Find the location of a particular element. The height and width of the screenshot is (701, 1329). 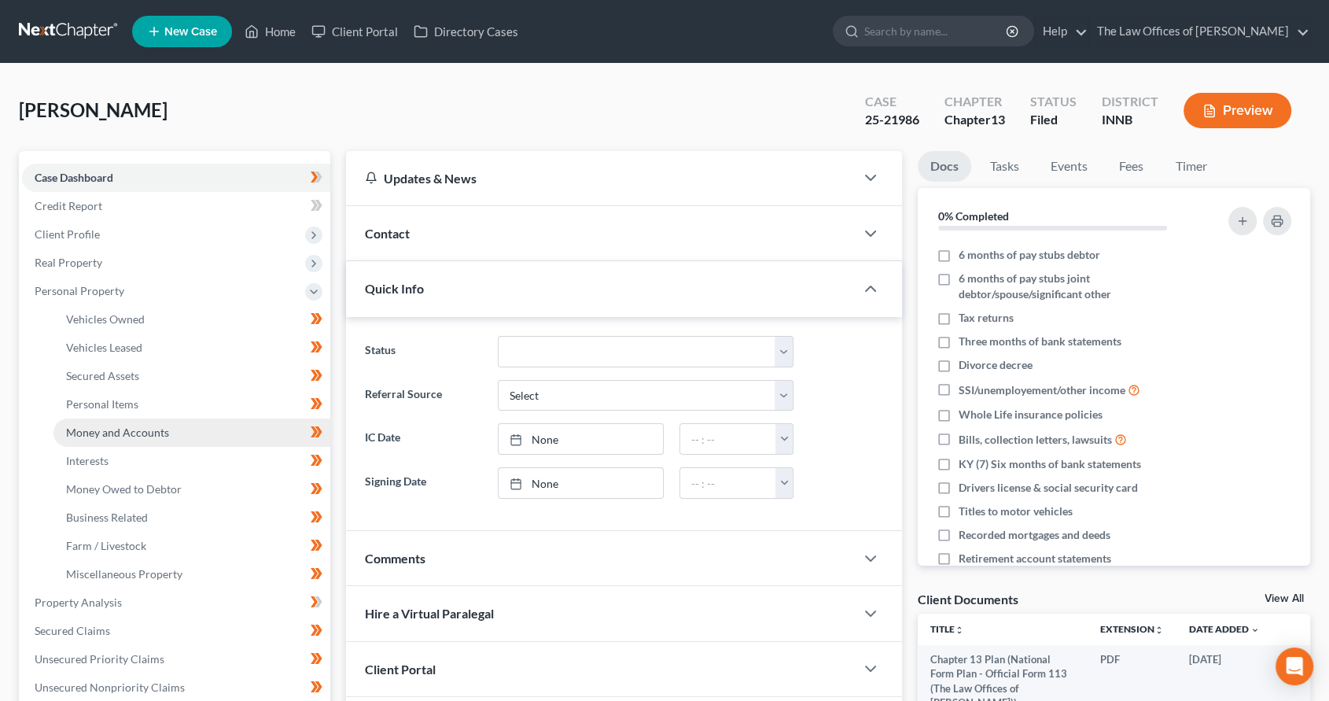

span: Personal Property is located at coordinates (79, 290).